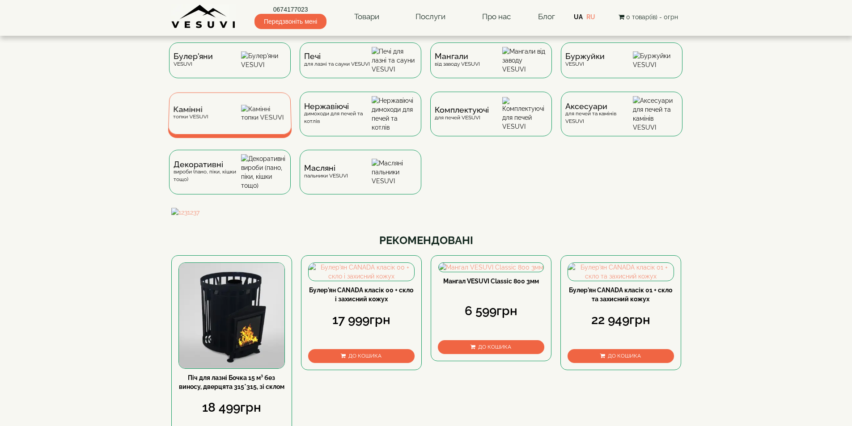 The width and height of the screenshot is (852, 426). I want to click on span: Декоративні, so click(207, 165).